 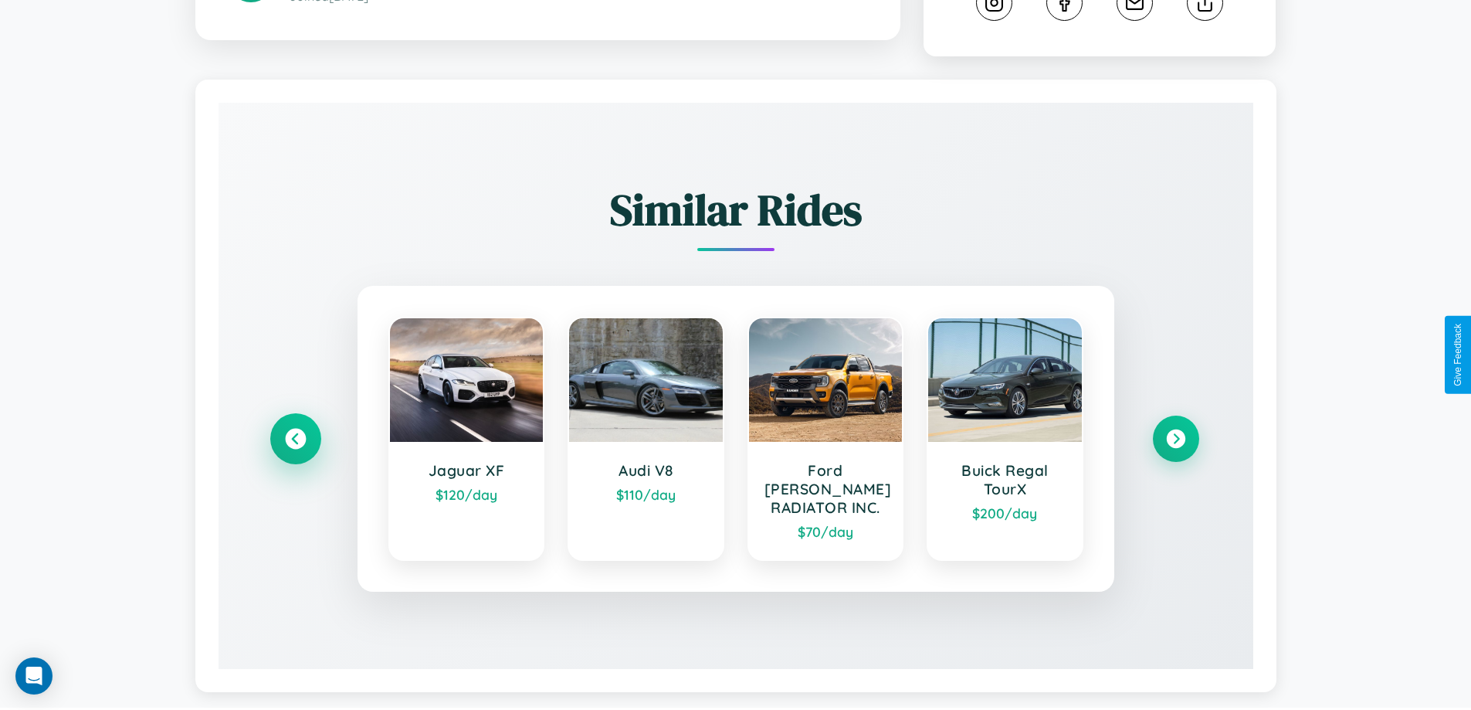 I want to click on h3: Buick Regal TourX, so click(x=1005, y=480).